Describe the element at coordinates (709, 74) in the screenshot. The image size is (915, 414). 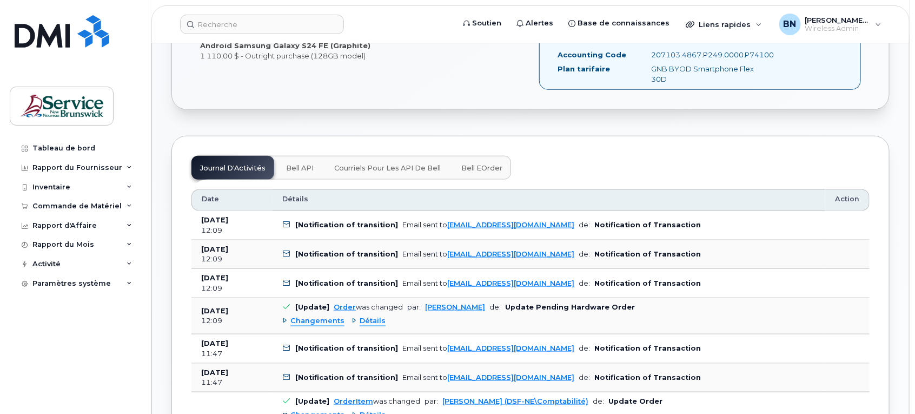
I see `div: GNB BYOD Smartphone Flex 30D` at that location.